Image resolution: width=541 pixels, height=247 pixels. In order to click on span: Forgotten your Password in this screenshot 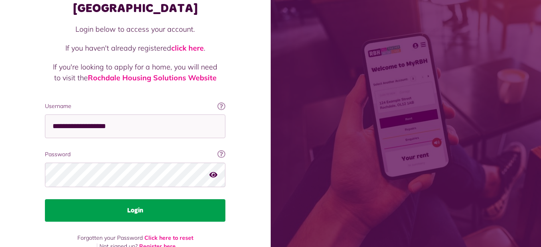, I will do `click(110, 238)`.